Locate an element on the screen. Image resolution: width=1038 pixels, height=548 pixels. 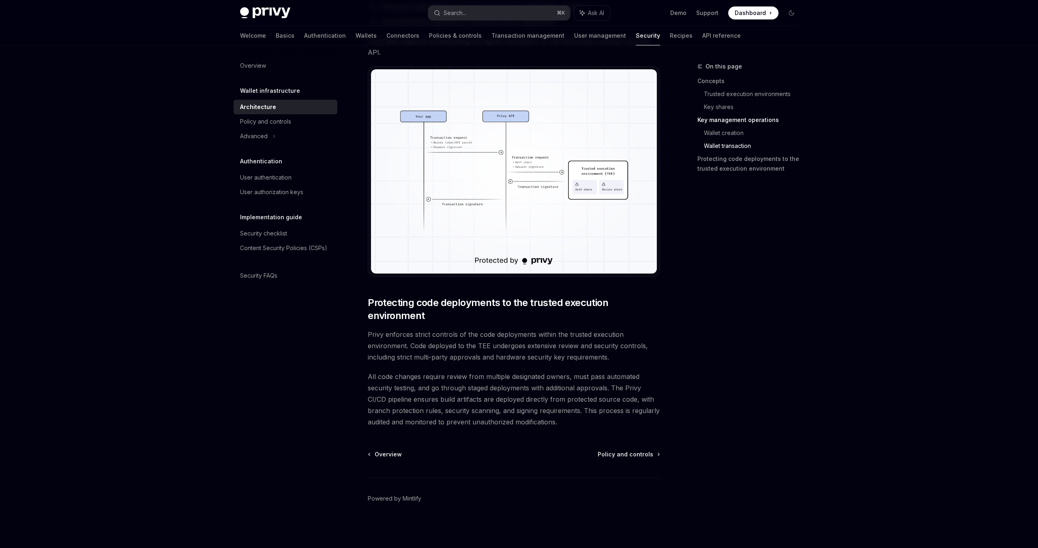
div: Security FAQs is located at coordinates (259, 276).